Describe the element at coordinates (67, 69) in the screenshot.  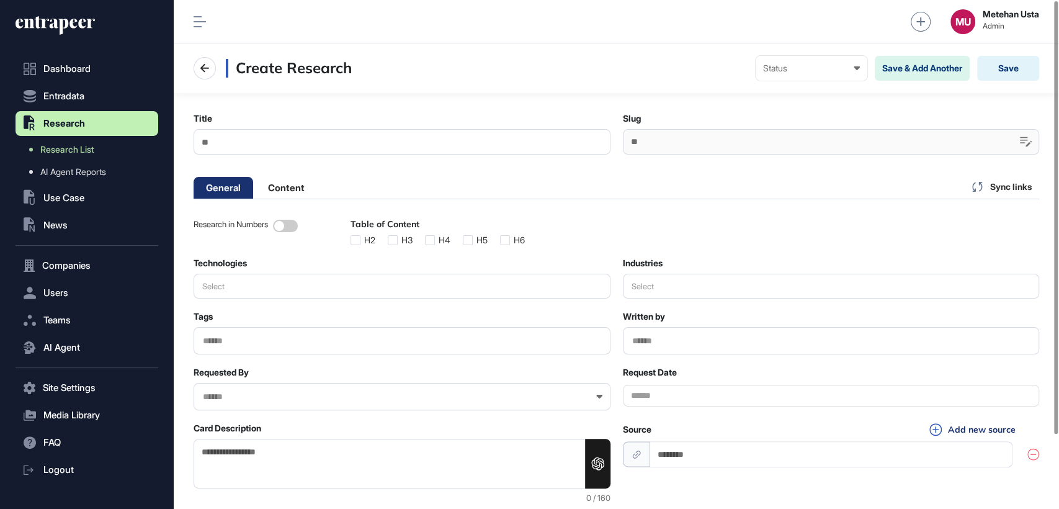
I see `span: Dashboard` at that location.